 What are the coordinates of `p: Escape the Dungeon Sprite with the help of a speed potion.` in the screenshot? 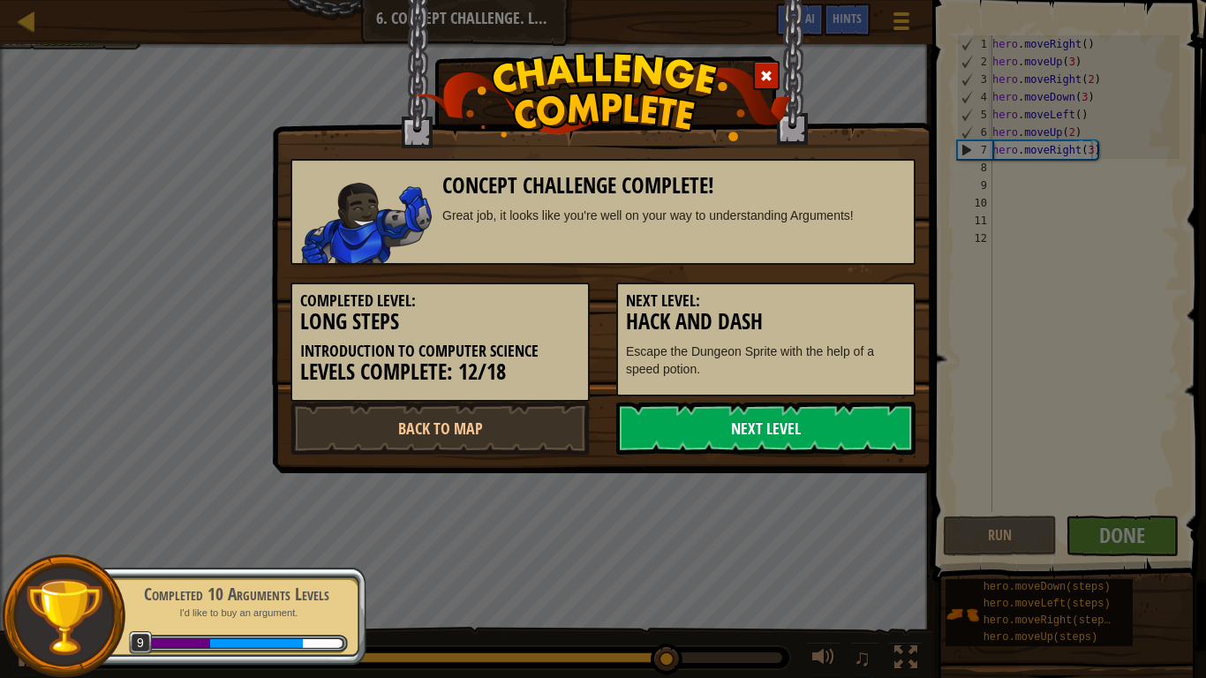 It's located at (765, 360).